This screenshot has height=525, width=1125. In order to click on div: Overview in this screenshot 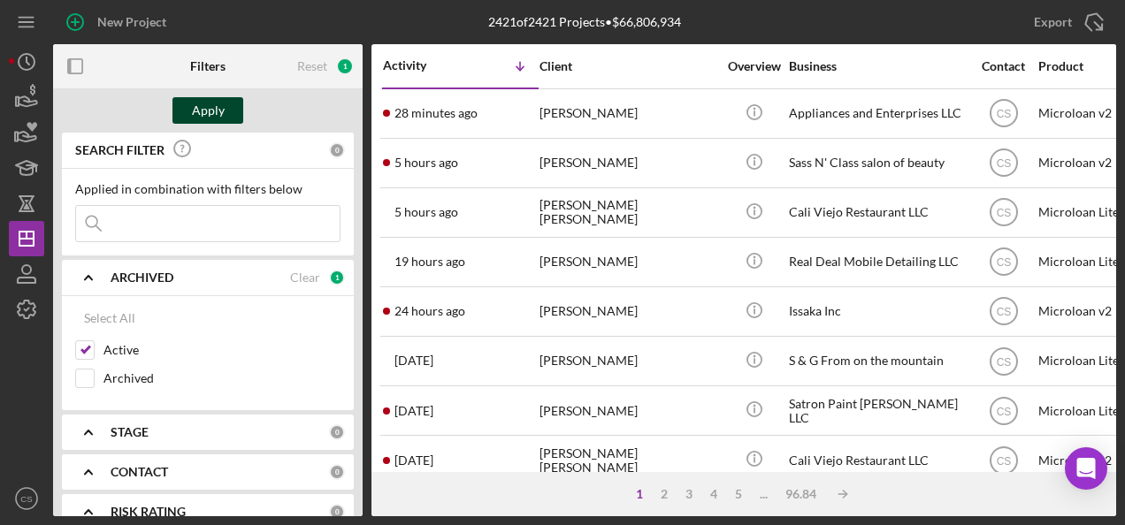, I will do `click(753, 66)`.